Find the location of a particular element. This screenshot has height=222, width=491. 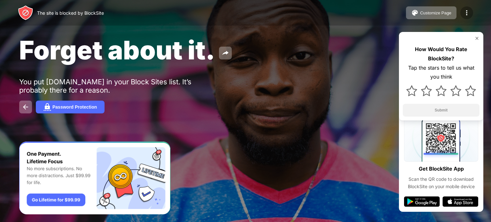

img: app-store.svg is located at coordinates (460, 202).